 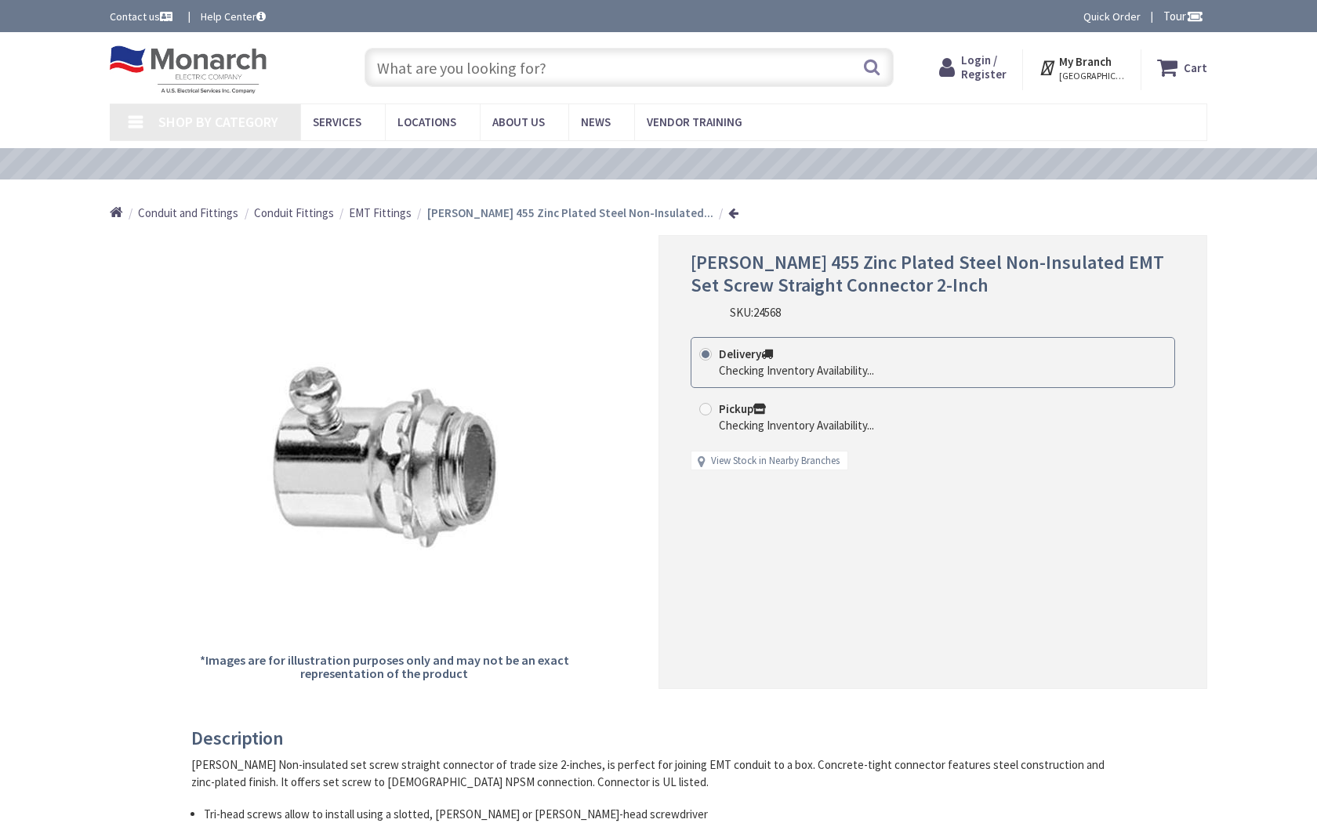 What do you see at coordinates (337, 121) in the screenshot?
I see `span: Services` at bounding box center [337, 121].